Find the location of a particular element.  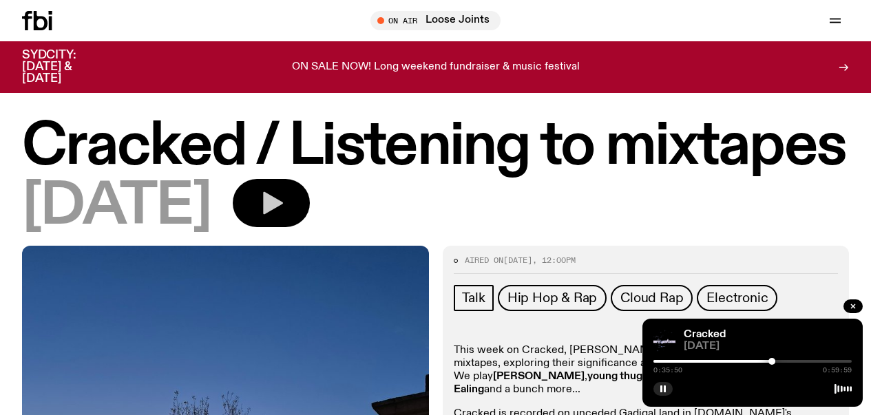

span: Electronic is located at coordinates (737, 298).